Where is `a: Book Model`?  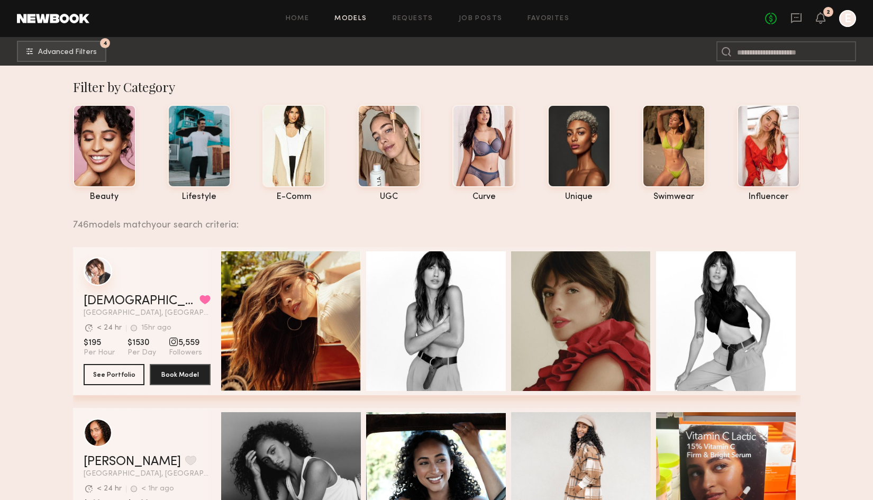
a: Book Model is located at coordinates (180, 375).